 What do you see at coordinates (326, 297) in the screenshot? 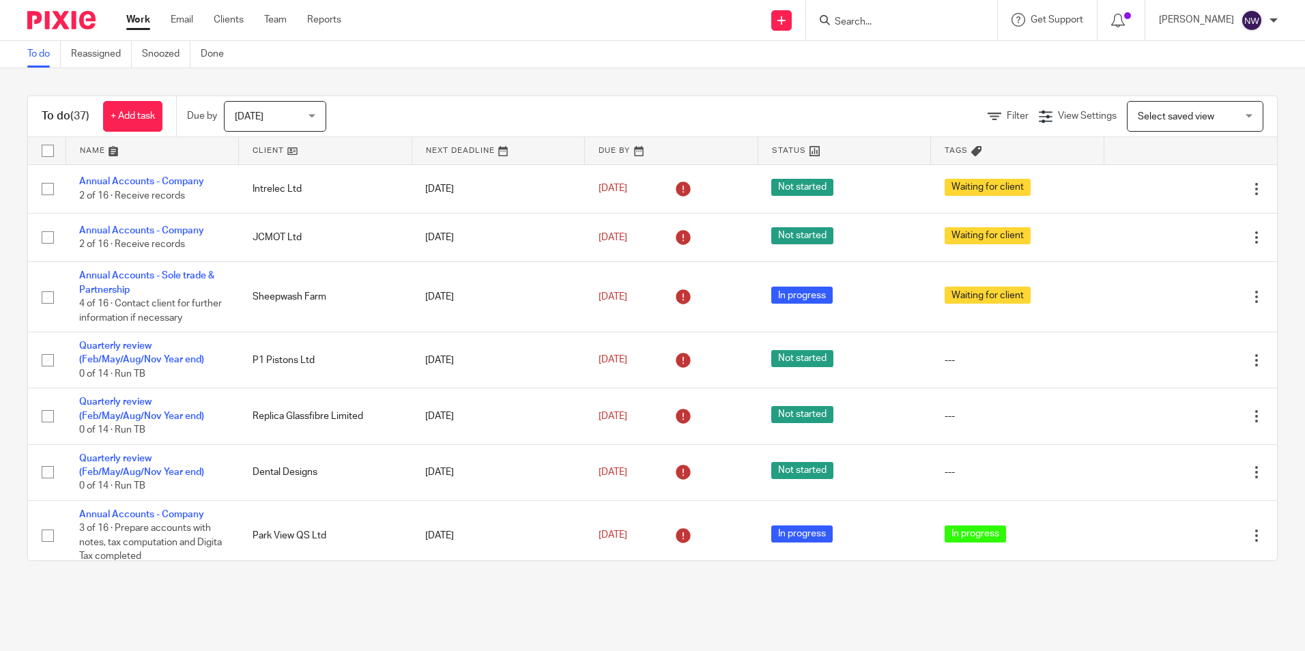
I see `td: Sheepwash Farm` at bounding box center [326, 297].